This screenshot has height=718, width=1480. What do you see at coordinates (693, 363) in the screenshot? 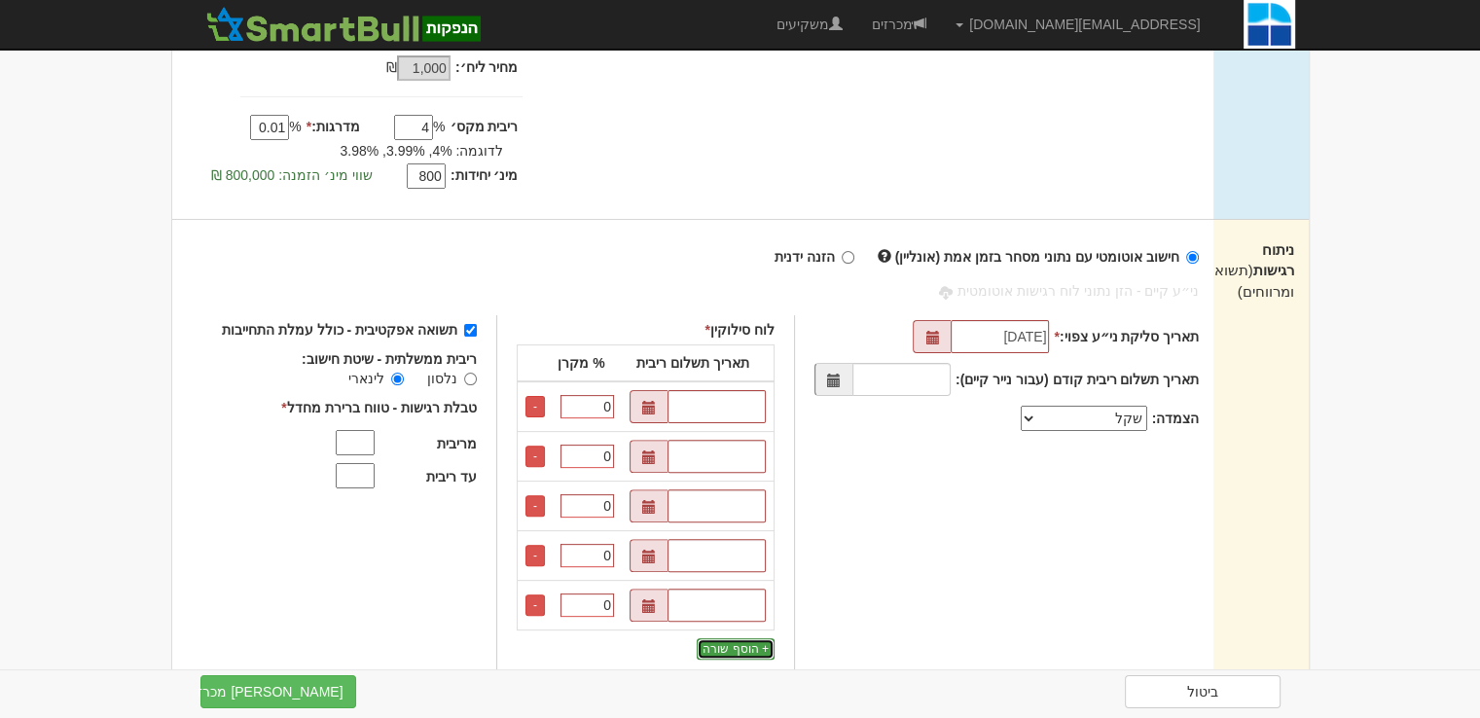
I see `th: תאריך תשלום ריבית` at bounding box center [693, 363].